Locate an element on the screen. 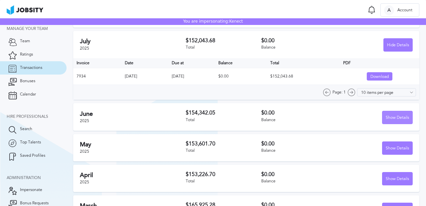  span: Calendar is located at coordinates (28, 94).